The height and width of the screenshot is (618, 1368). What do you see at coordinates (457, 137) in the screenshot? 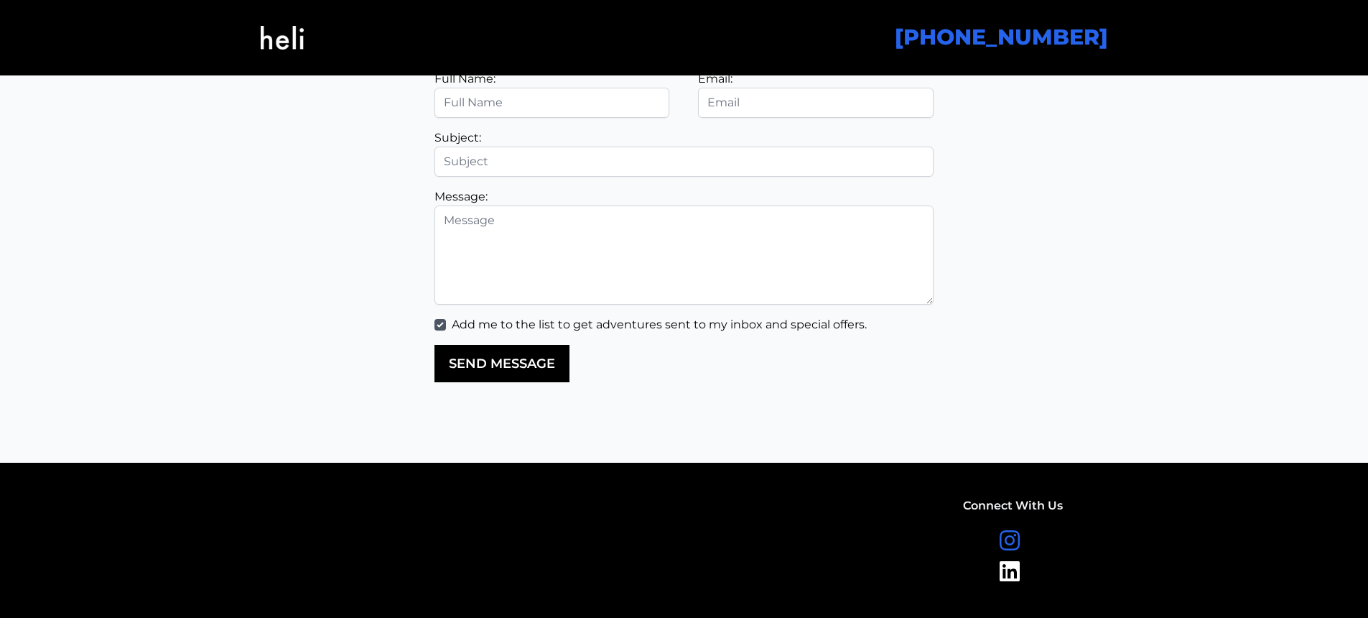
I see `label: Subject:` at bounding box center [457, 137].